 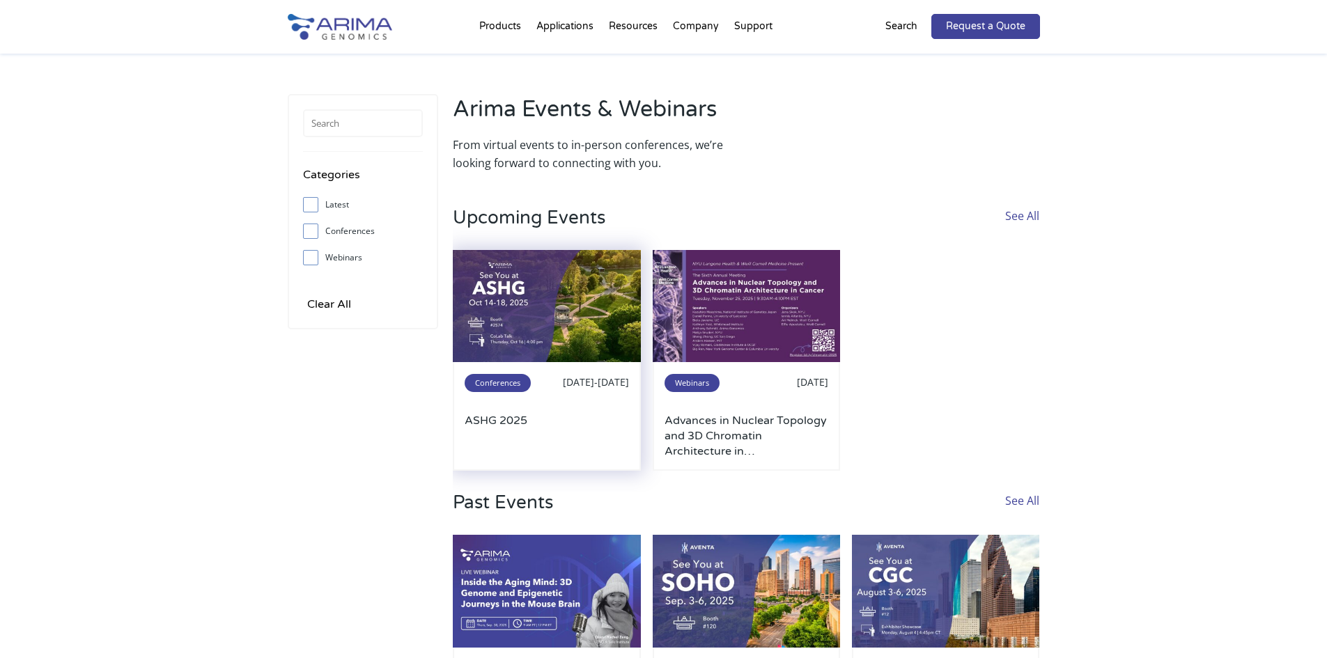 I want to click on label: Webinars, so click(x=363, y=258).